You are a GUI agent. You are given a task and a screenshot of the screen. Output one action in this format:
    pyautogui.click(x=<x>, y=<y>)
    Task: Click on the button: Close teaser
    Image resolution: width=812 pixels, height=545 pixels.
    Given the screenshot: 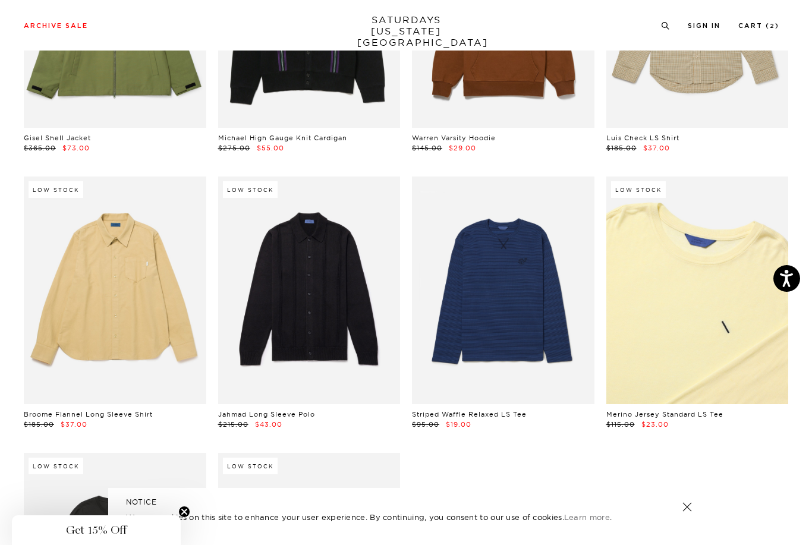 What is the action you would take?
    pyautogui.click(x=184, y=512)
    